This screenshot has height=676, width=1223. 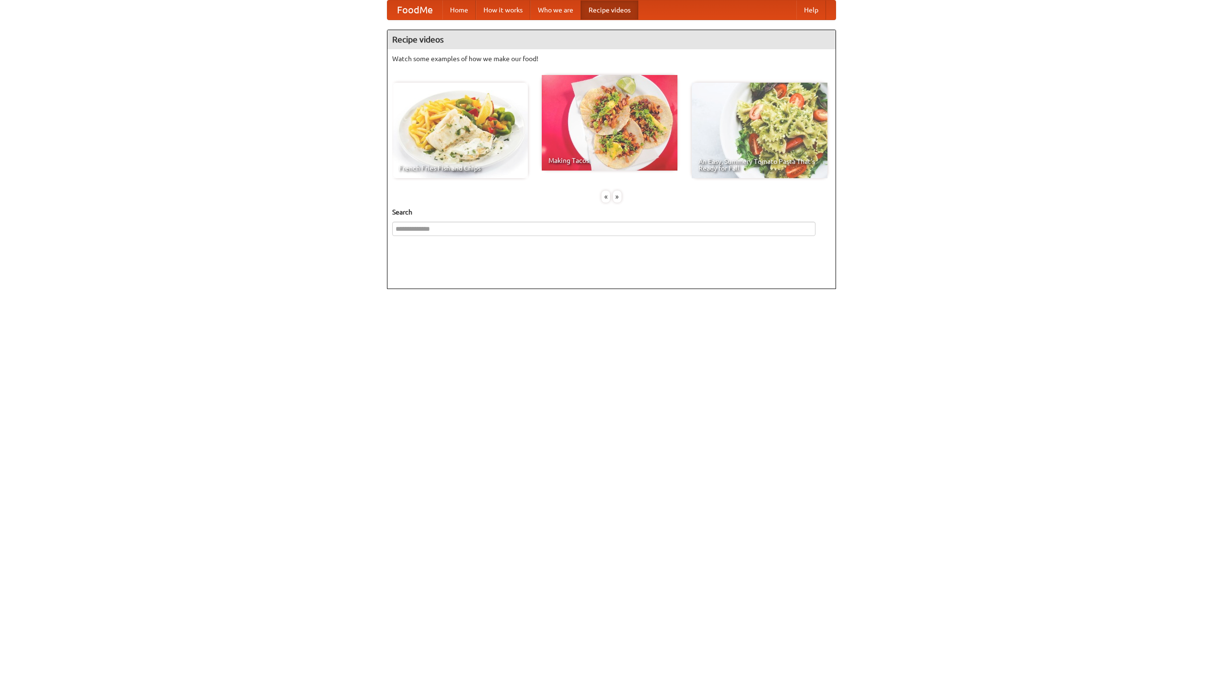 I want to click on a: FoodMe, so click(x=415, y=10).